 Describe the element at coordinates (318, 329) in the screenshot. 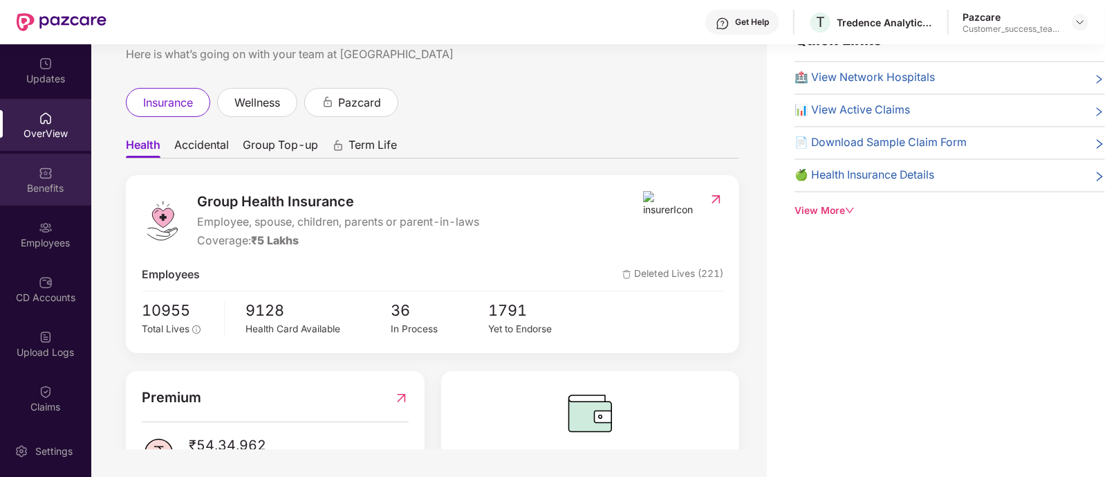

I see `div: Health Card Available` at that location.